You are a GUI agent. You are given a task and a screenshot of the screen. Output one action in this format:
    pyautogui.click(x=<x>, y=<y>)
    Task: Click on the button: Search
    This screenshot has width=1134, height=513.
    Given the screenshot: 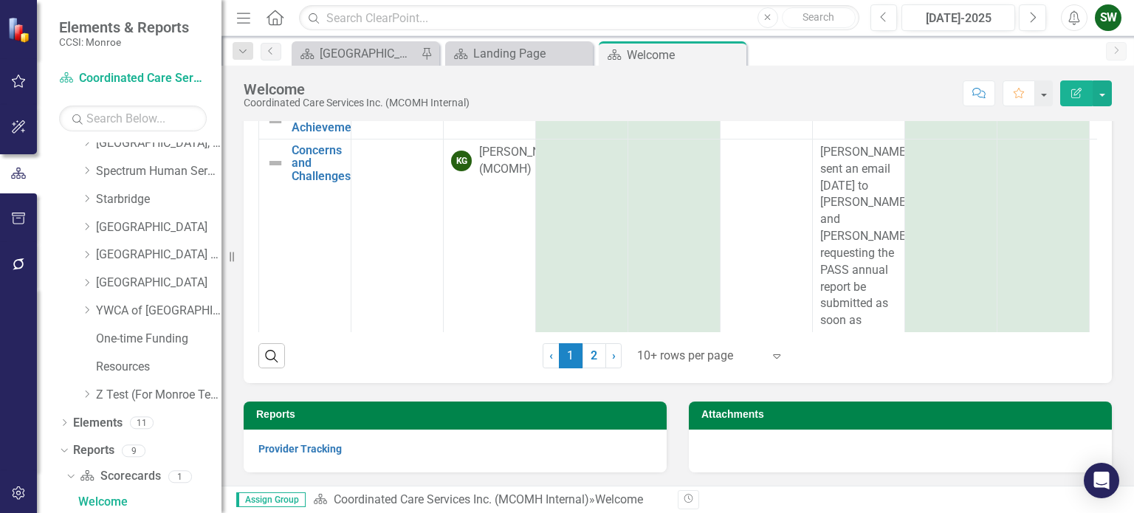 What is the action you would take?
    pyautogui.click(x=819, y=18)
    